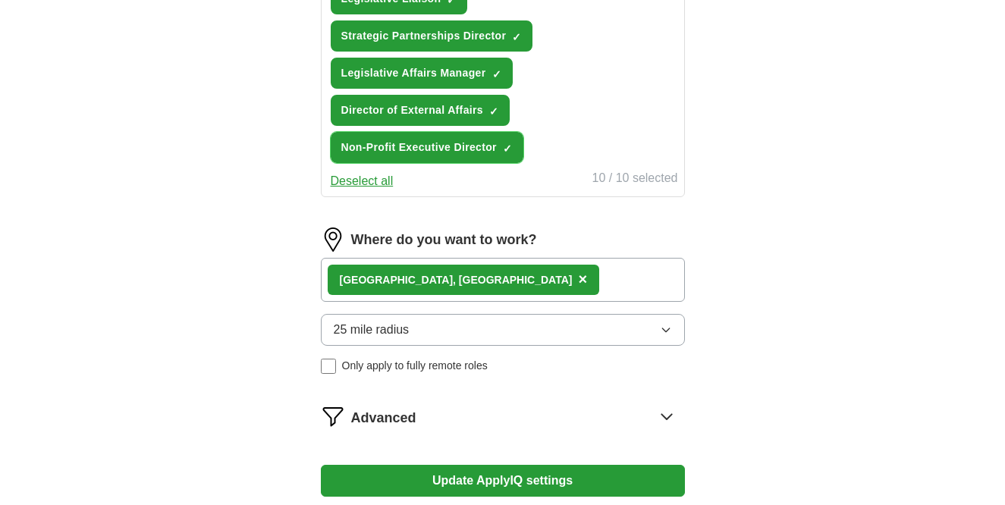 Image resolution: width=1005 pixels, height=505 pixels. Describe the element at coordinates (503, 481) in the screenshot. I see `button: Update ApplyIQ settings` at that location.